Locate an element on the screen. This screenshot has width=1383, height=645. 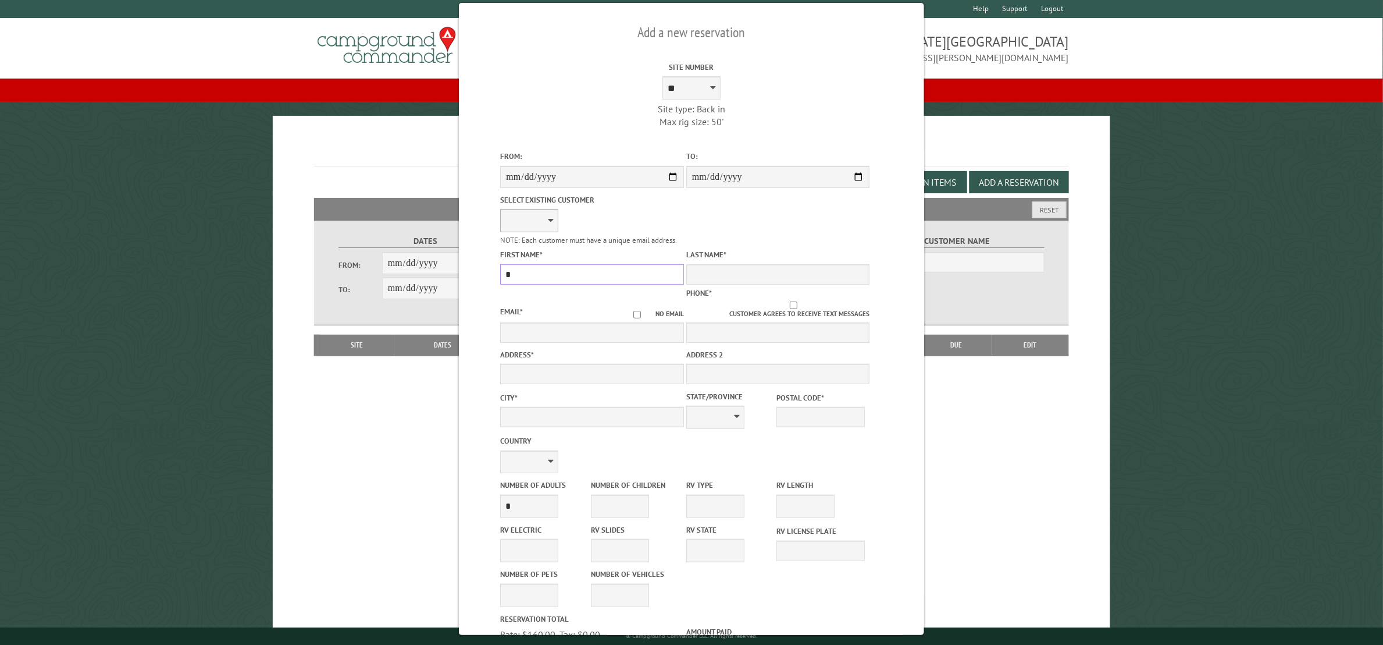
label: RV Slides is located at coordinates (635, 529).